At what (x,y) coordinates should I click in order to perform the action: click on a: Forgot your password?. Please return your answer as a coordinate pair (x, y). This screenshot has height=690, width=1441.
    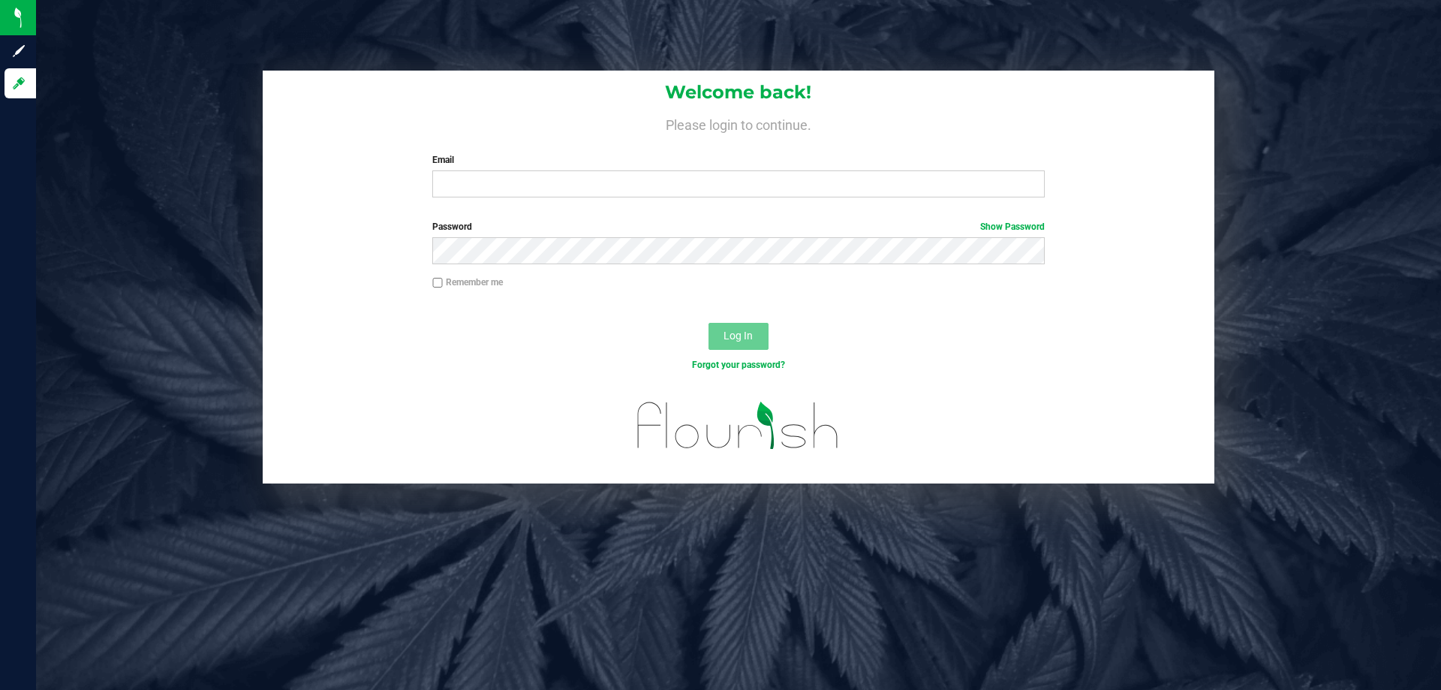
    Looking at the image, I should click on (738, 365).